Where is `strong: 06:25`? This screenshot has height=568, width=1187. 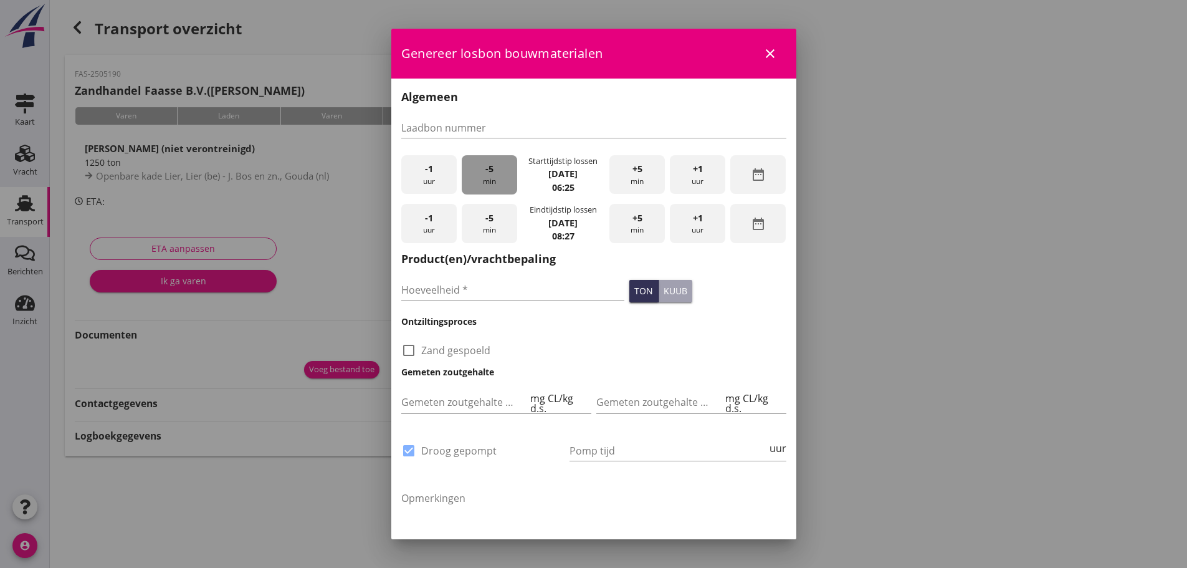 strong: 06:25 is located at coordinates (564, 187).